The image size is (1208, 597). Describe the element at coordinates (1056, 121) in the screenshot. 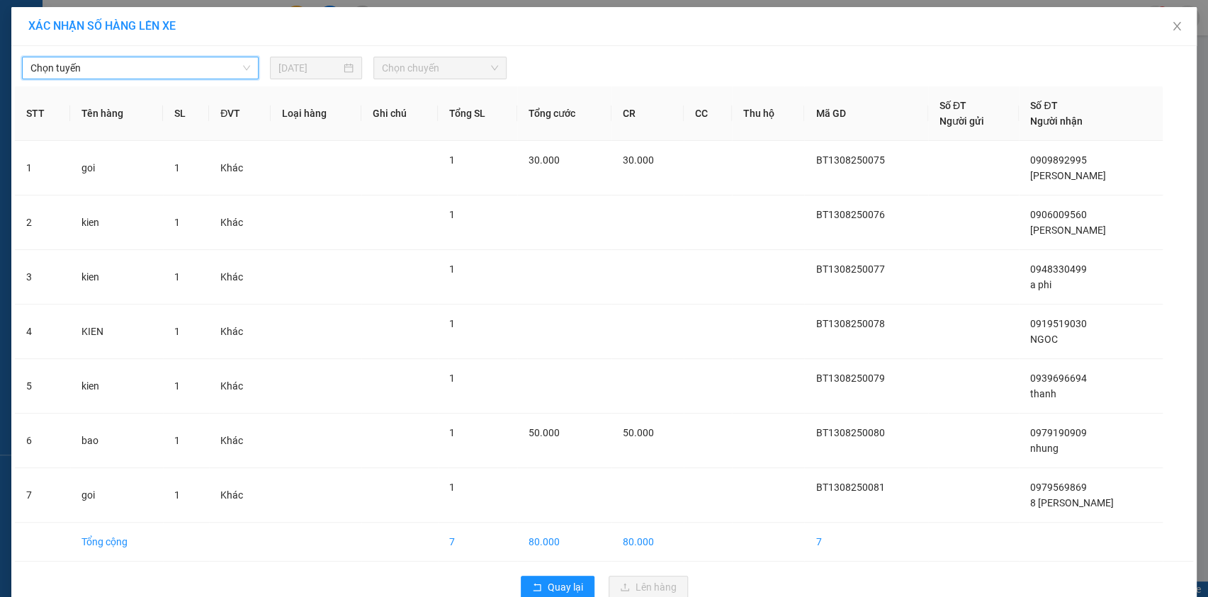

I see `span: Người nhận` at that location.